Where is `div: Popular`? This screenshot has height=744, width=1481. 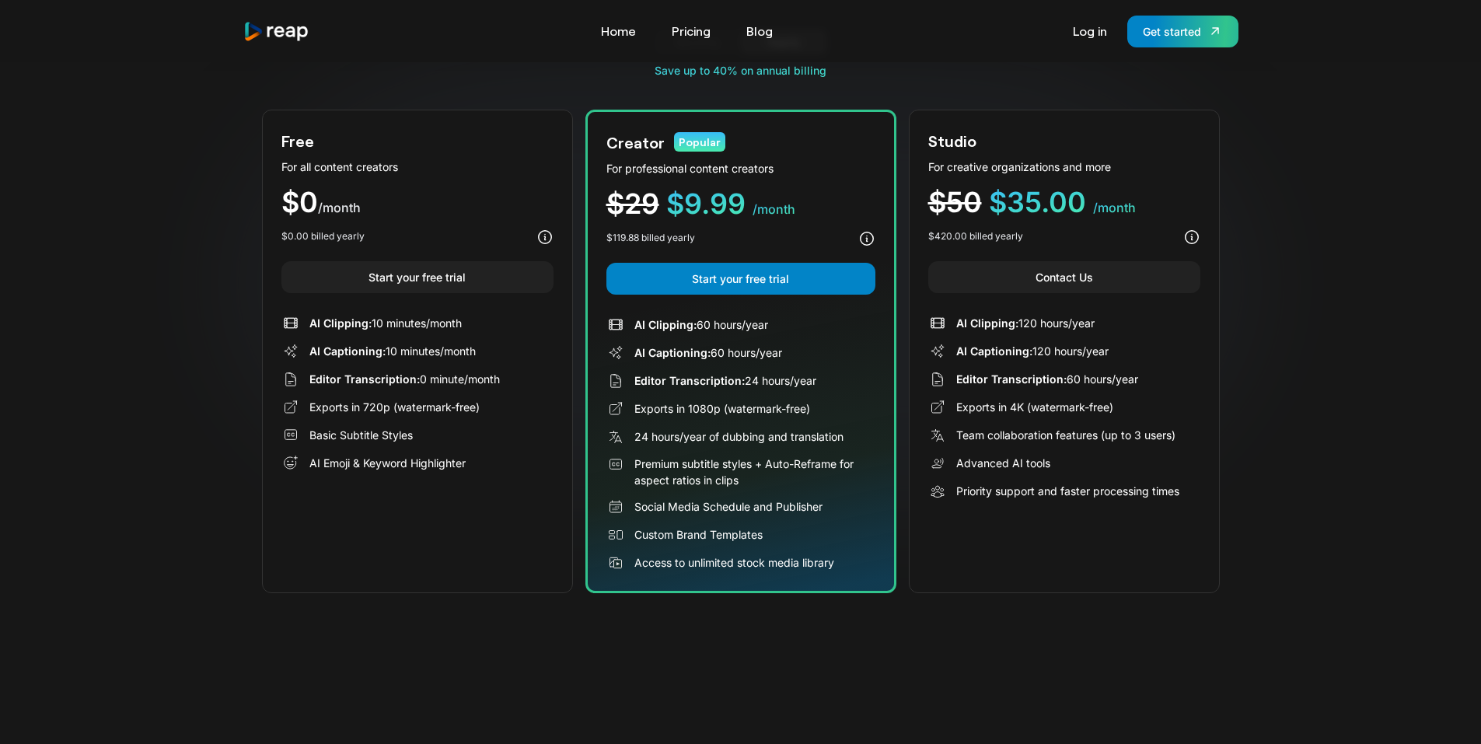
div: Popular is located at coordinates (700, 142).